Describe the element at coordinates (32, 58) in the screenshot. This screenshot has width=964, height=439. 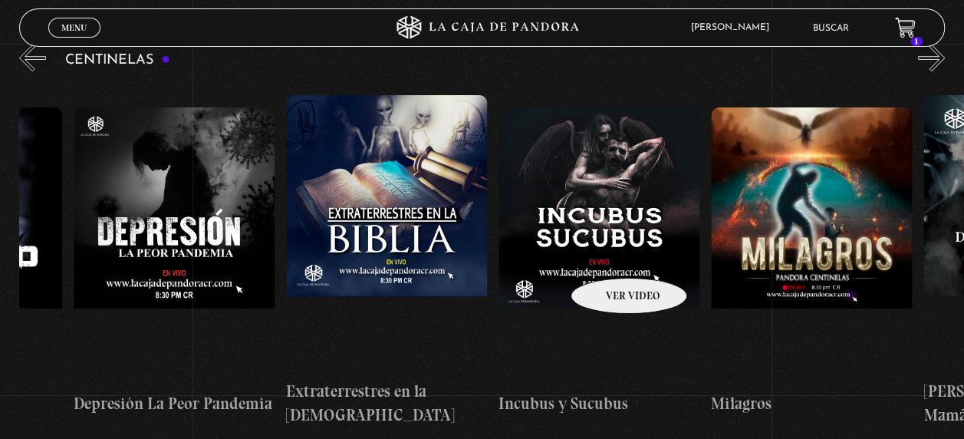
I see `button: Previous` at that location.